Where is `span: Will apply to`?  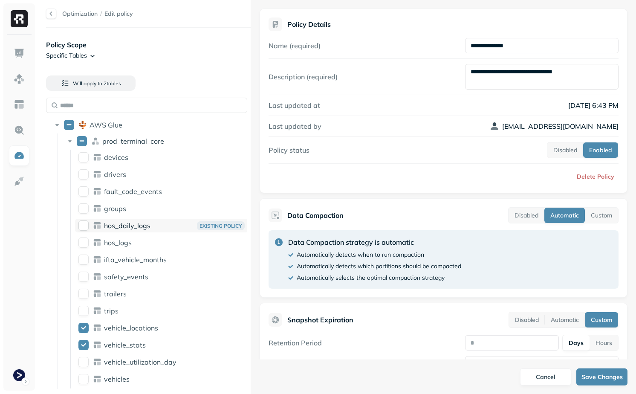
span: Will apply to is located at coordinates (87, 83).